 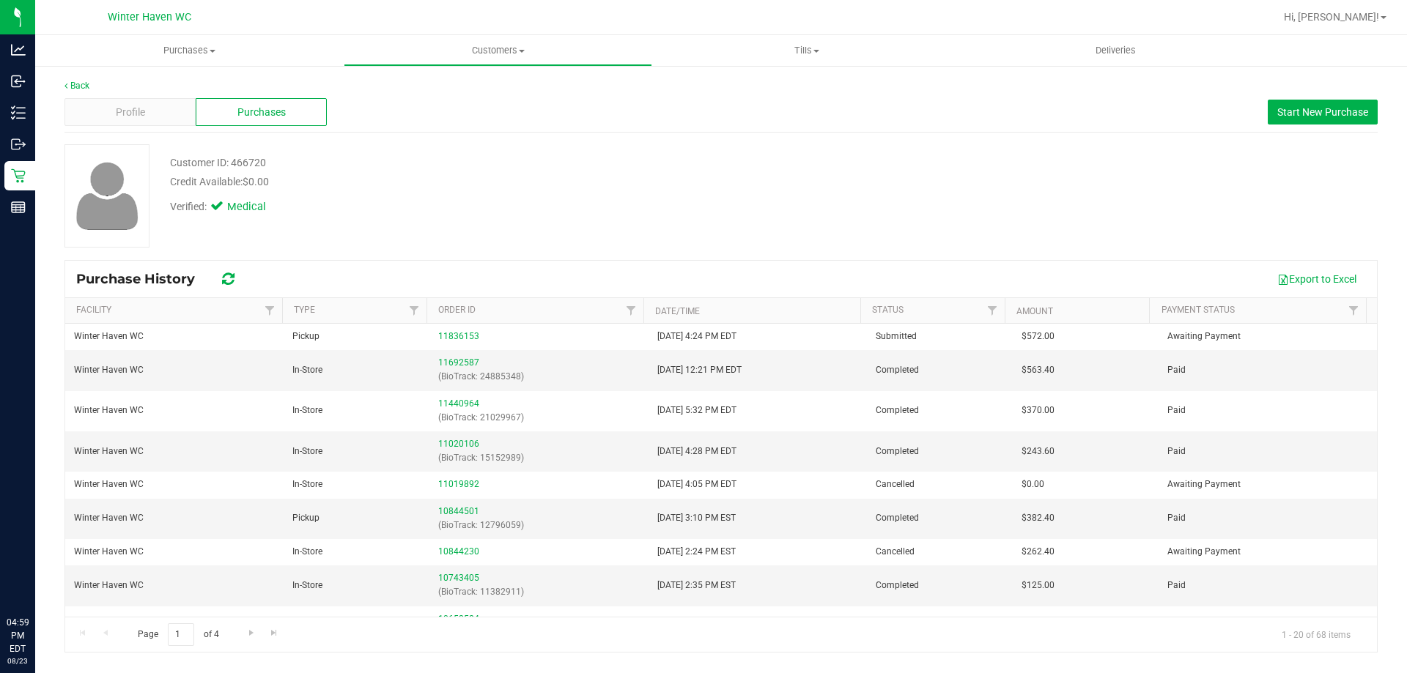 I want to click on inline-svg: Inventory, so click(x=18, y=113).